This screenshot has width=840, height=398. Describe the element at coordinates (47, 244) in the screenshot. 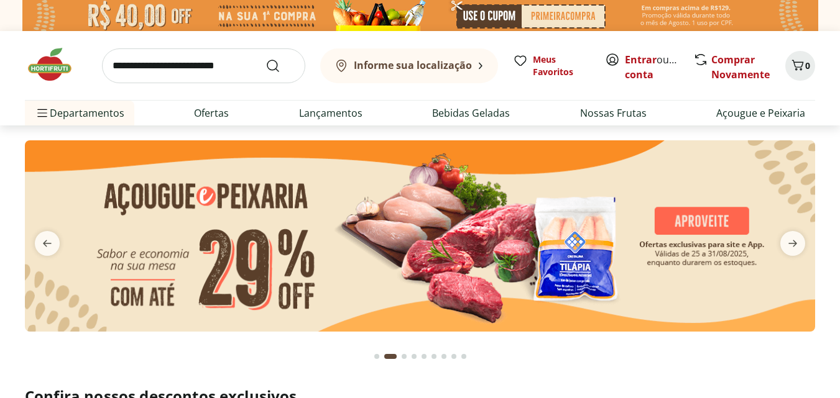

I see `button: previous` at that location.